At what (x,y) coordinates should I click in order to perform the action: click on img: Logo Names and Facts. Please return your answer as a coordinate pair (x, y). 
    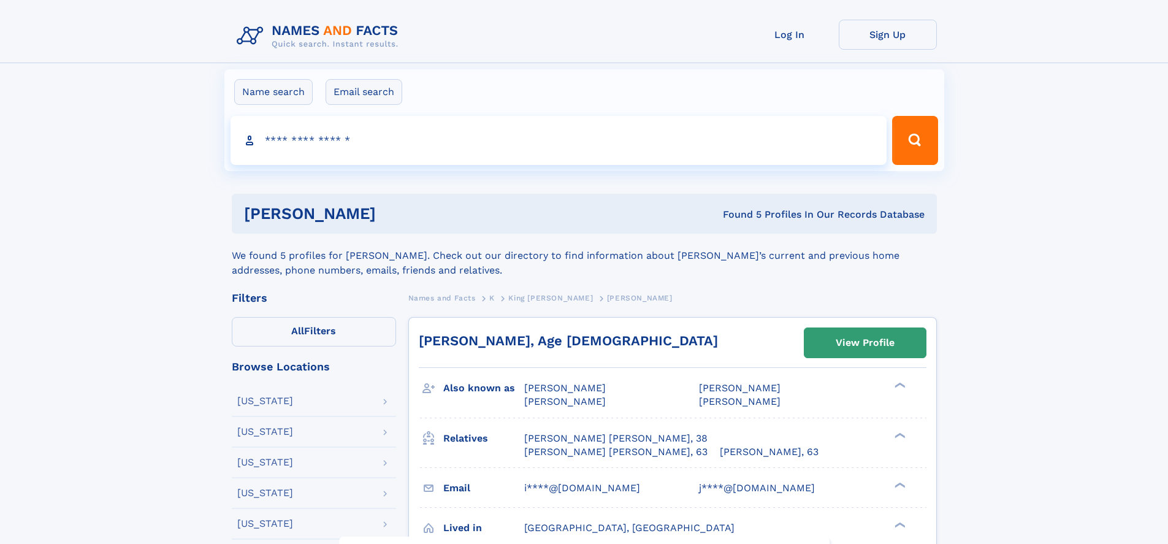
    Looking at the image, I should click on (320, 36).